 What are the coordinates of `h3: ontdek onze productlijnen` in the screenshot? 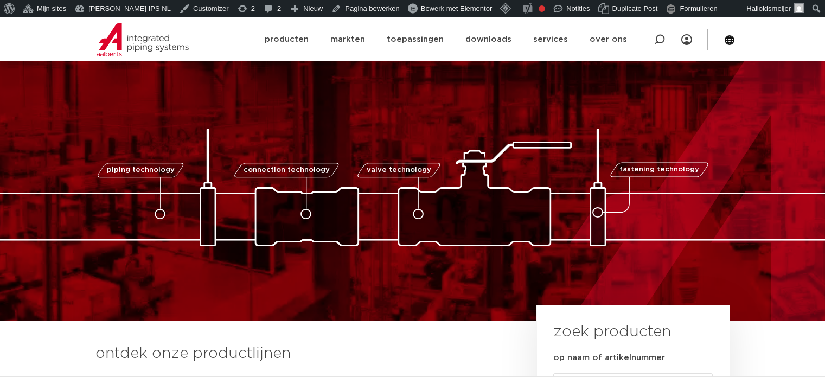 It's located at (298, 353).